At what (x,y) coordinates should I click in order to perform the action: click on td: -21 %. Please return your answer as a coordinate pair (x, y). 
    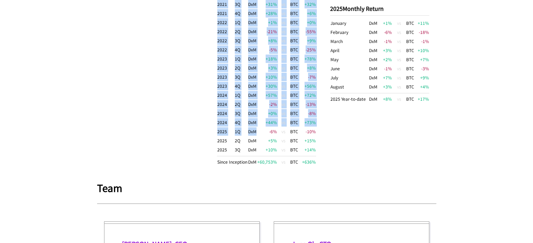
    Looking at the image, I should click on (267, 32).